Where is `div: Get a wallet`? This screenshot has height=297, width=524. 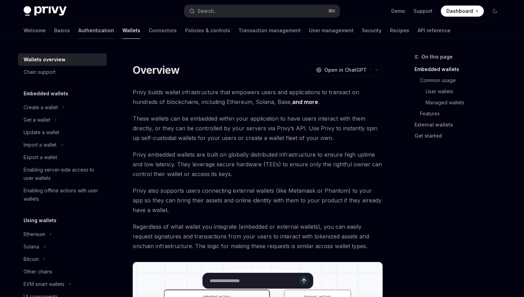
div: Get a wallet is located at coordinates (37, 120).